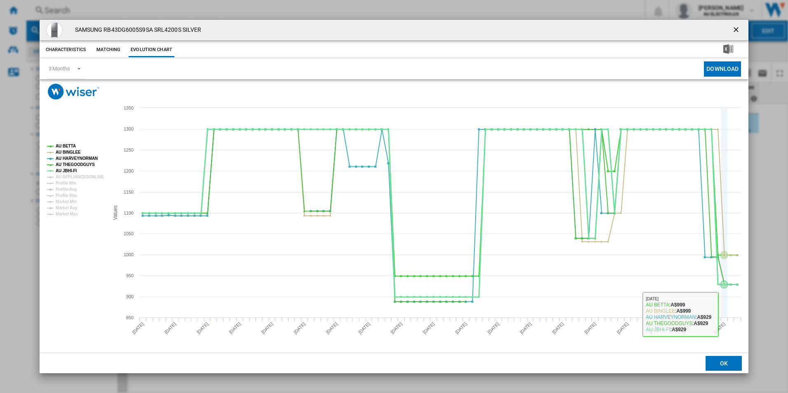 Image resolution: width=788 pixels, height=393 pixels. I want to click on tspan: 1300, so click(129, 129).